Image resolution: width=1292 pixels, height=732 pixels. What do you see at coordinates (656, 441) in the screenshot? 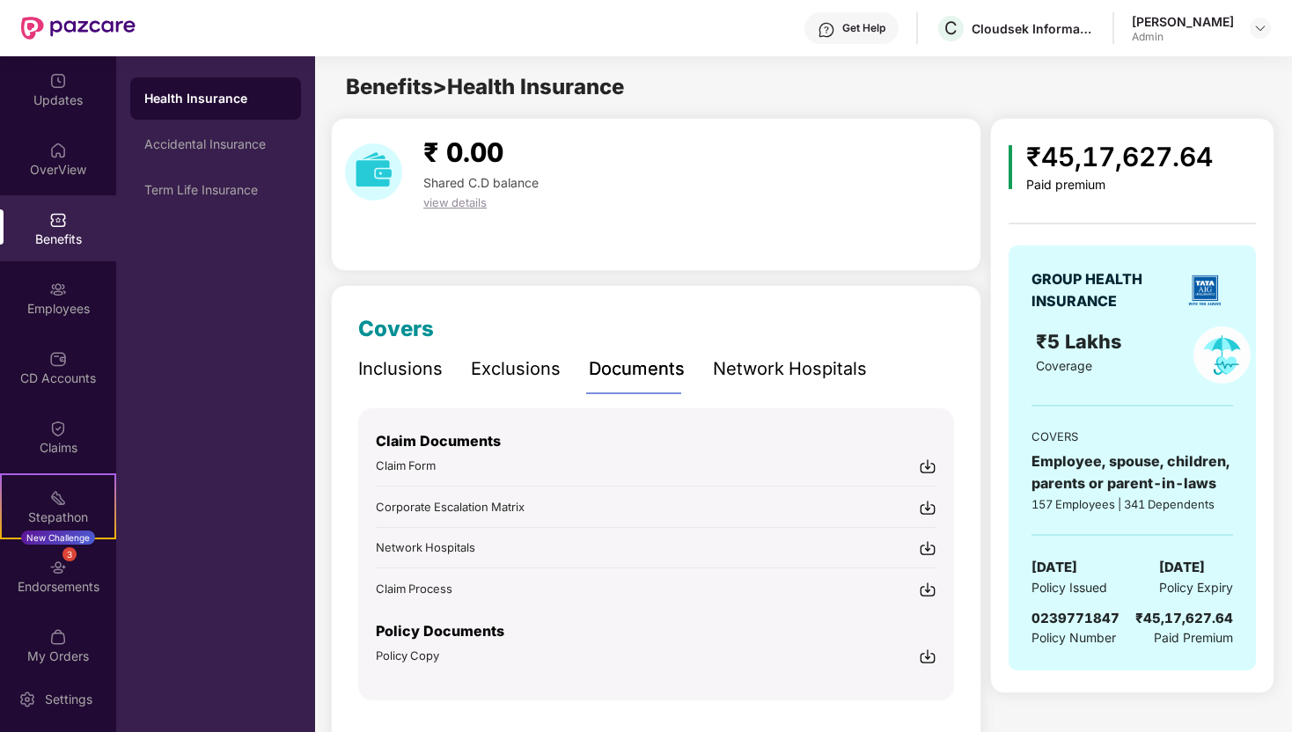
I see `p: Claim Documents` at bounding box center [656, 441].